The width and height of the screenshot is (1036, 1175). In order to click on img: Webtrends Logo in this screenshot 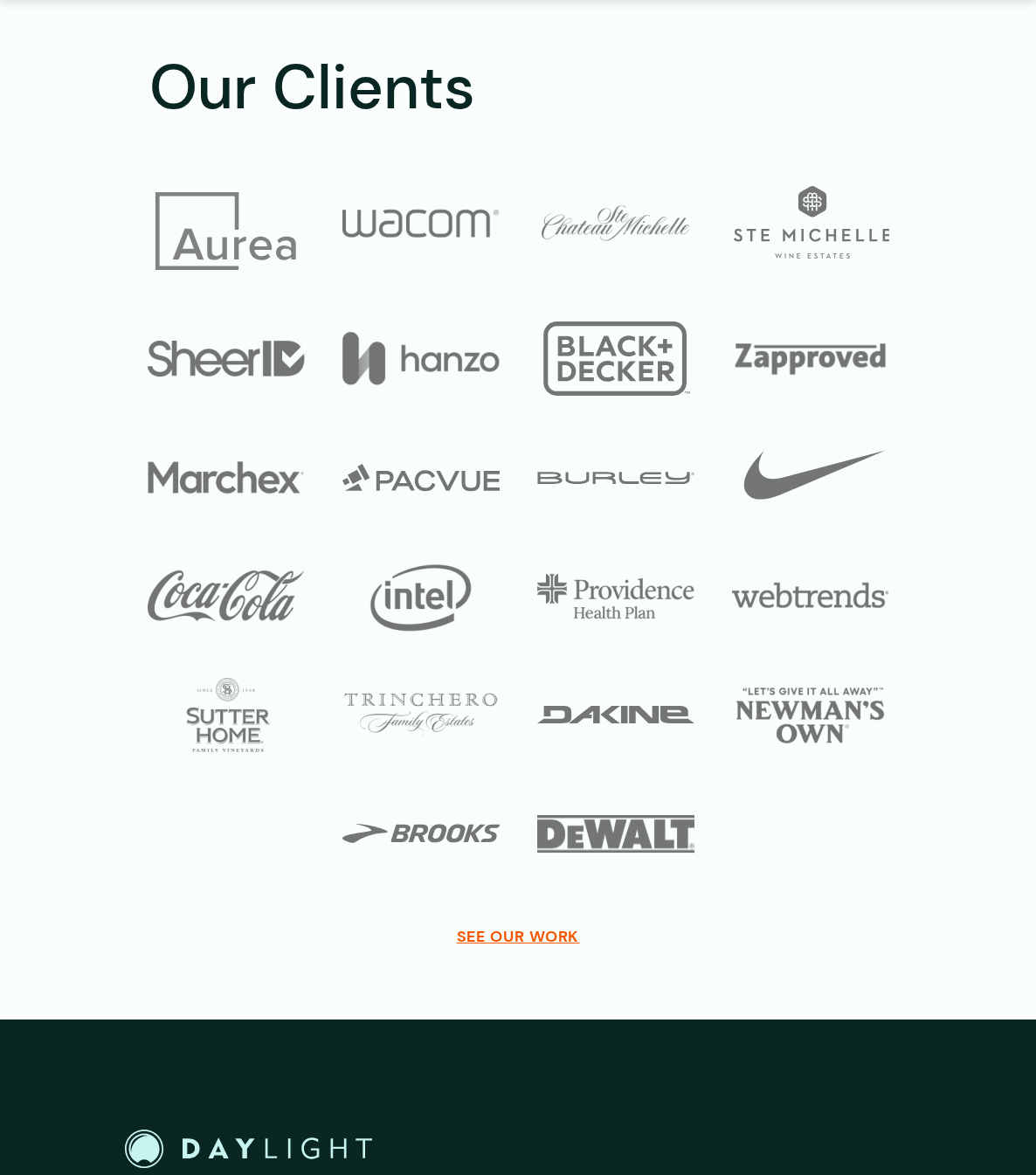, I will do `click(811, 596)`.